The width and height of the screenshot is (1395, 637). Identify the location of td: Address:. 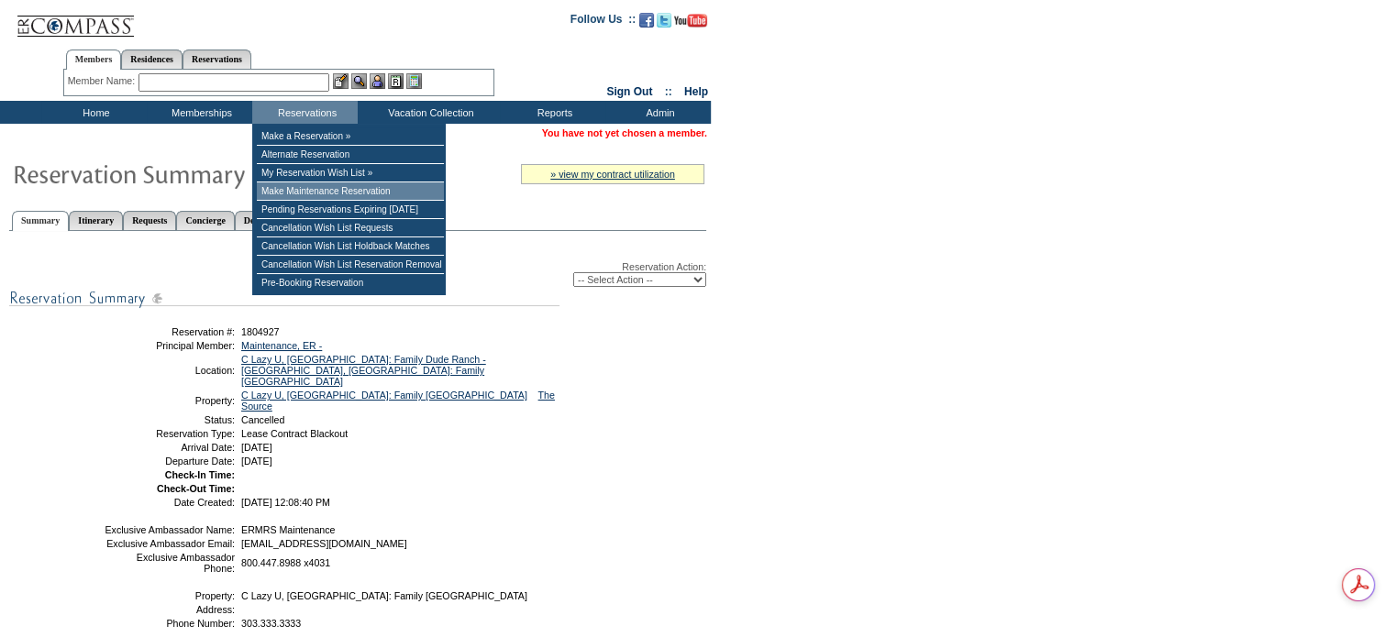
(169, 610).